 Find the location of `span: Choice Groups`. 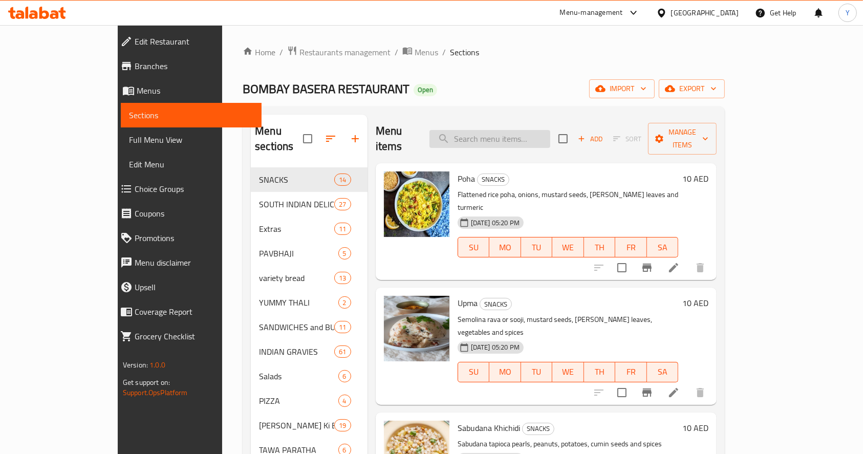

span: Choice Groups is located at coordinates (194, 189).